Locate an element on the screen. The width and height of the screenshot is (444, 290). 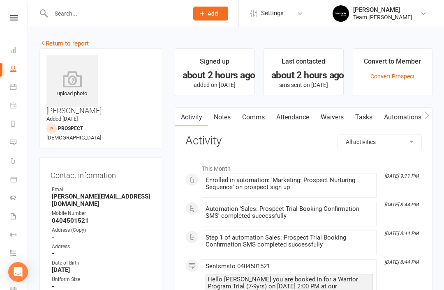
a: Convert Prospect is located at coordinates (392, 76).